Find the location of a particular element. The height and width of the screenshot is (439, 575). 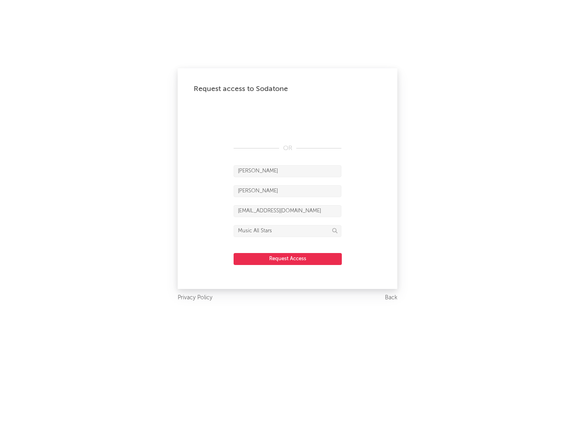

input: Email is located at coordinates (287, 211).